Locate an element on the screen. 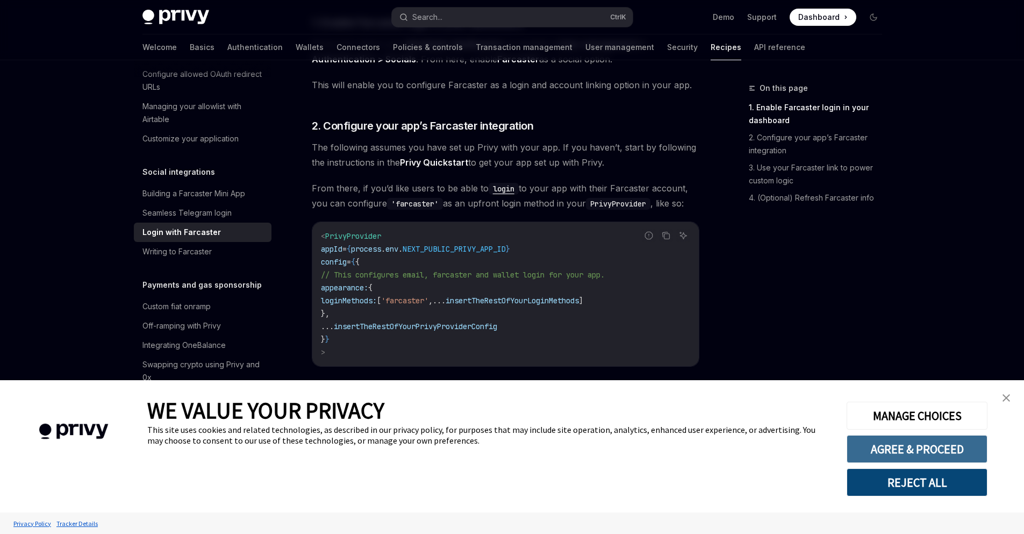 The height and width of the screenshot is (534, 1024). span: Ctrl K is located at coordinates (618, 17).